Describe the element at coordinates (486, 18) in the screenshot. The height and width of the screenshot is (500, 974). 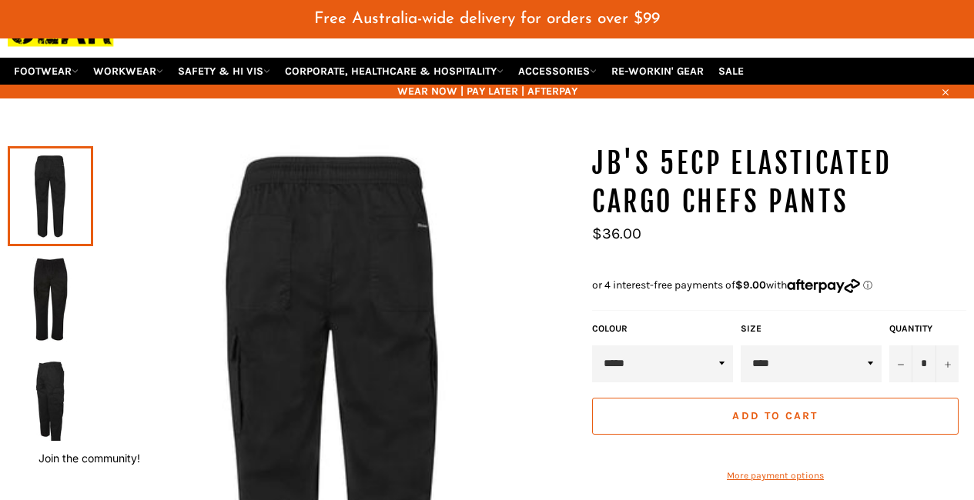
I see `span: Free Australia-wide delivery for orders over $99` at that location.